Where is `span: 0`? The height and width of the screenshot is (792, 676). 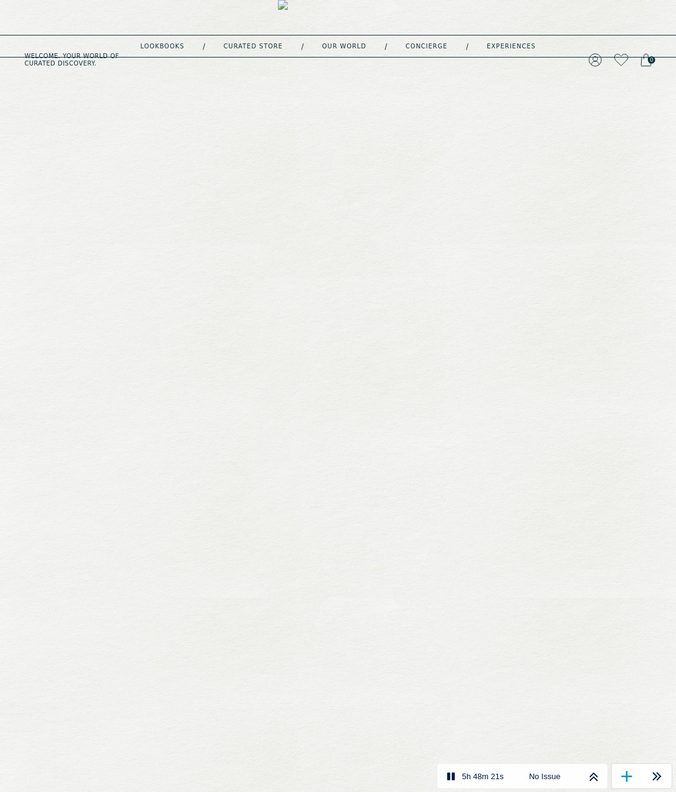
span: 0 is located at coordinates (652, 60).